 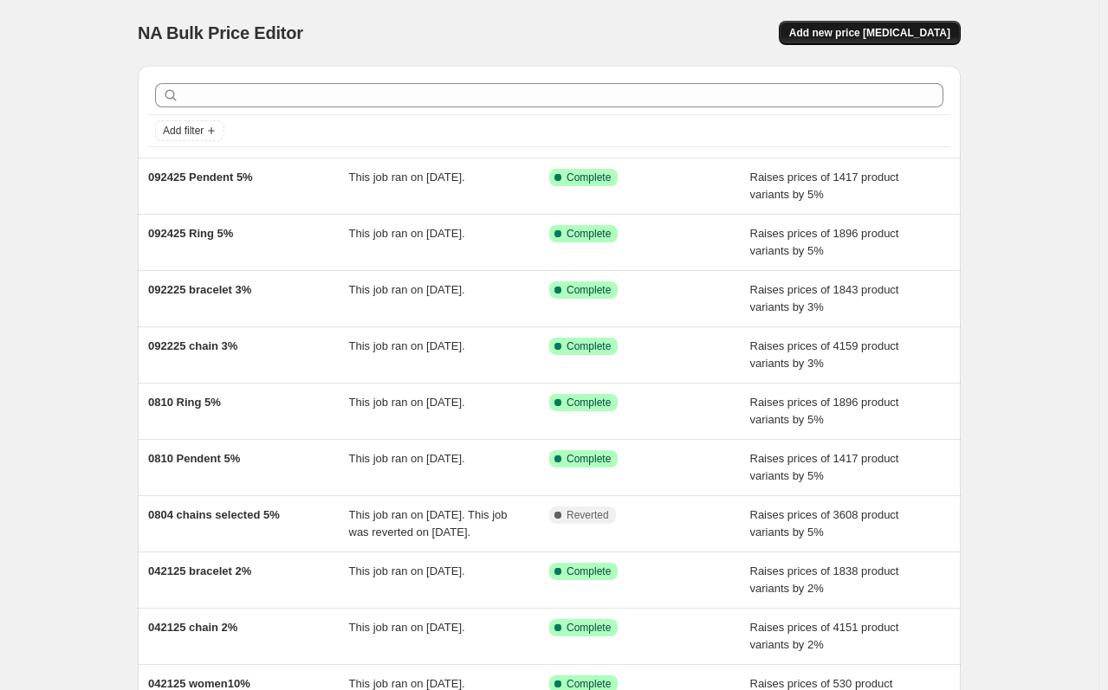 What do you see at coordinates (825, 579) in the screenshot?
I see `span: Raises prices of 1838 product variants by 2%` at bounding box center [825, 579].